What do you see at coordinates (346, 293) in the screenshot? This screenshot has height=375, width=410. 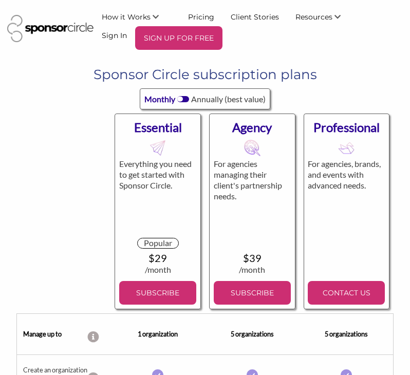 I see `a: CONTACT US` at bounding box center [346, 293].